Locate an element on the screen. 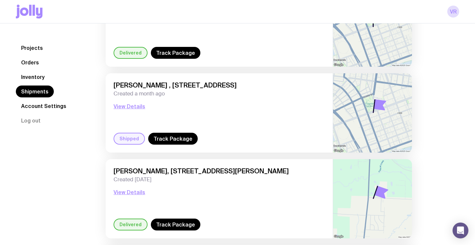 This screenshot has width=475, height=245. span: Created a month ago is located at coordinates (219, 94).